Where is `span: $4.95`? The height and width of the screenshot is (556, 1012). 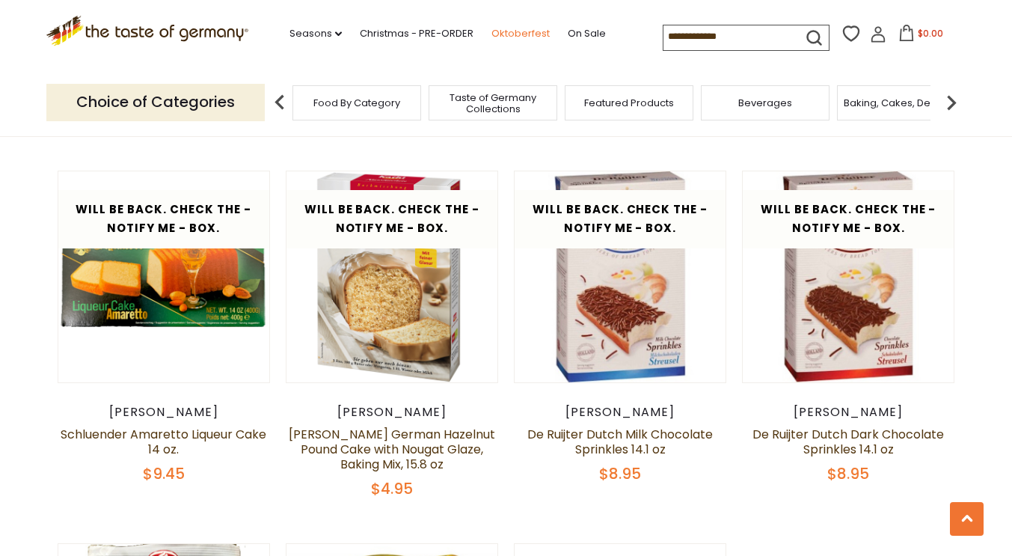 span: $4.95 is located at coordinates (392, 489).